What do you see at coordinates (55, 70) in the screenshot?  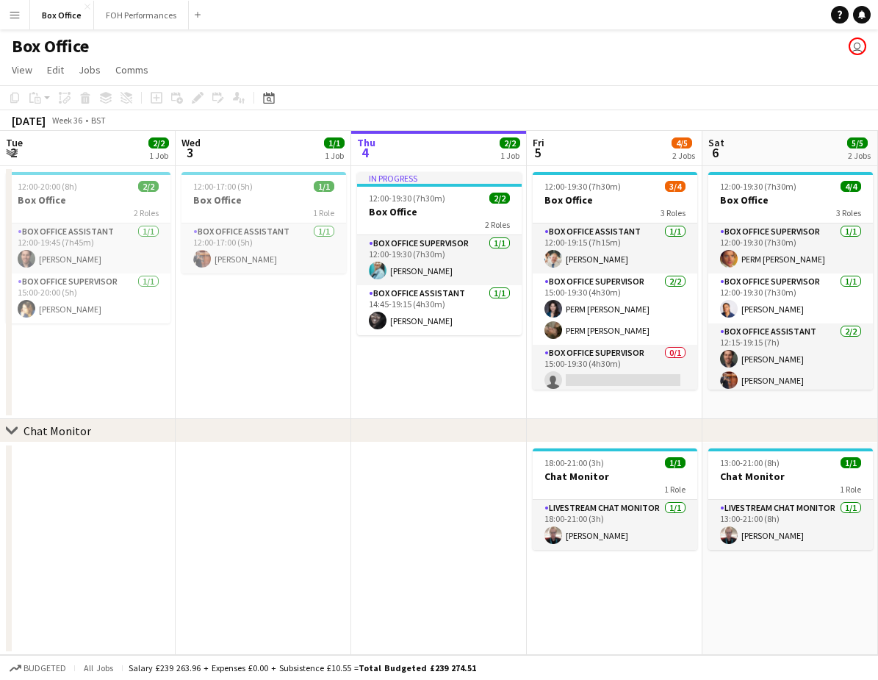 I see `span: Edit` at bounding box center [55, 70].